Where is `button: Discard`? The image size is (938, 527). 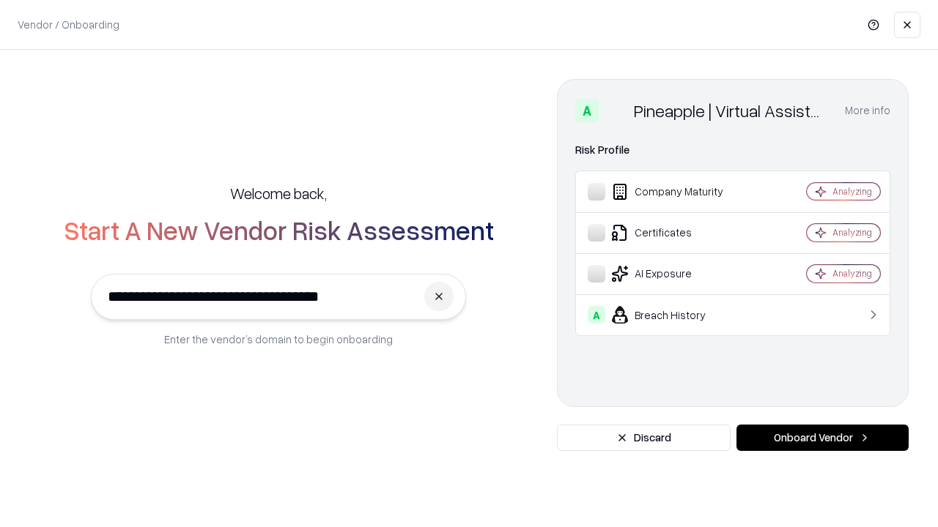 button: Discard is located at coordinates (643, 438).